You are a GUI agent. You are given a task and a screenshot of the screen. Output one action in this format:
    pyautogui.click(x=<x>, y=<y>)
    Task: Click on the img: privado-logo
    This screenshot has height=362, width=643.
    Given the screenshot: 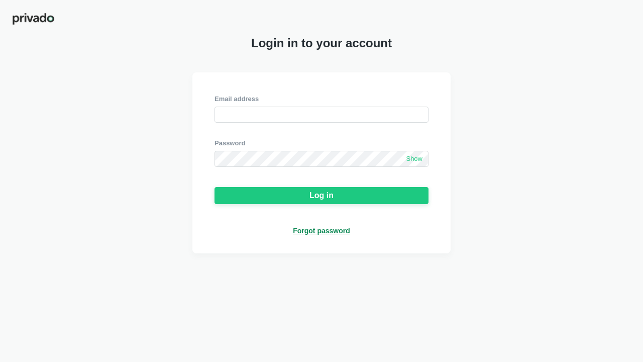 What is the action you would take?
    pyautogui.click(x=33, y=19)
    